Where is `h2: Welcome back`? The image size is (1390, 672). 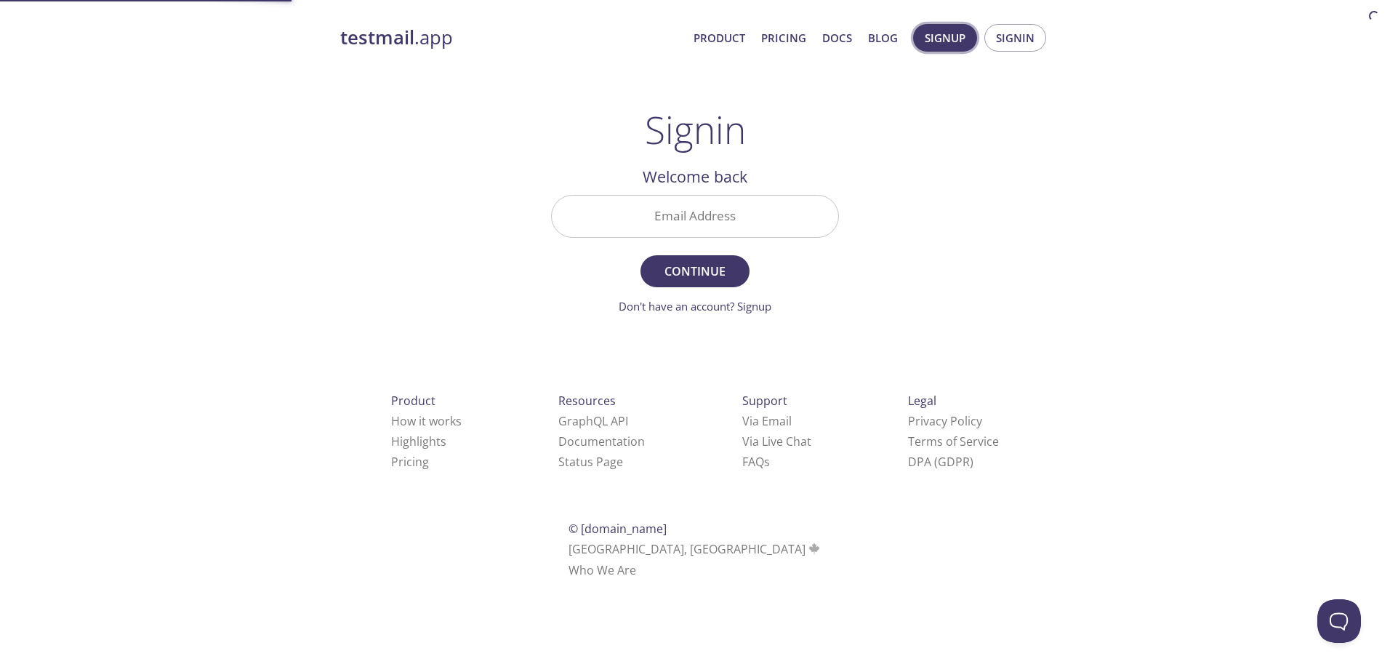 h2: Welcome back is located at coordinates (695, 177).